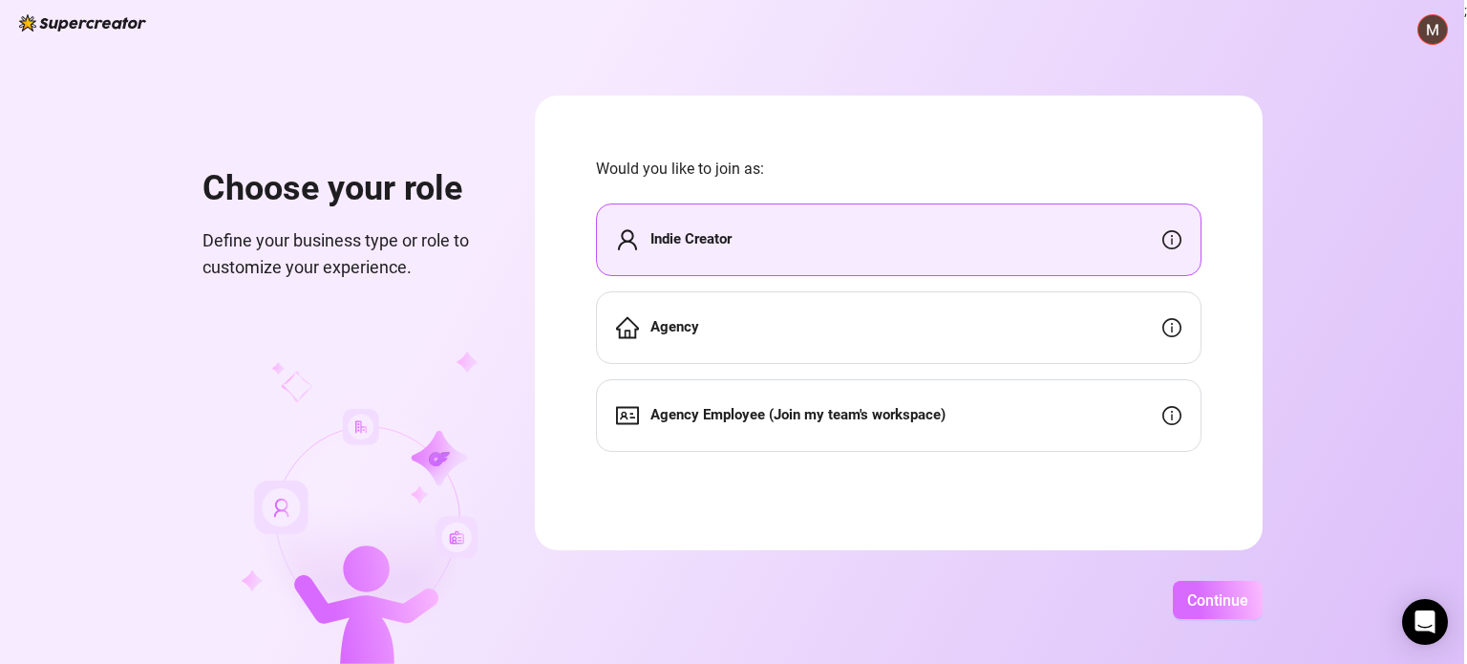 This screenshot has height=664, width=1467. What do you see at coordinates (627, 240) in the screenshot?
I see `span: user` at bounding box center [627, 240].